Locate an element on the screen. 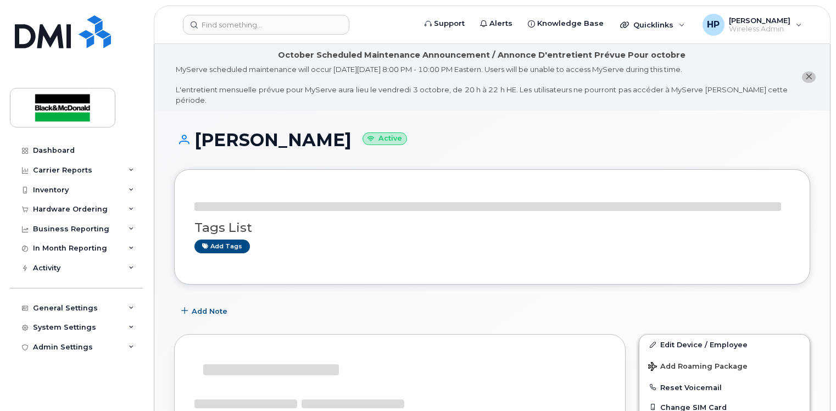  button: Add Roaming Package is located at coordinates (725, 365).